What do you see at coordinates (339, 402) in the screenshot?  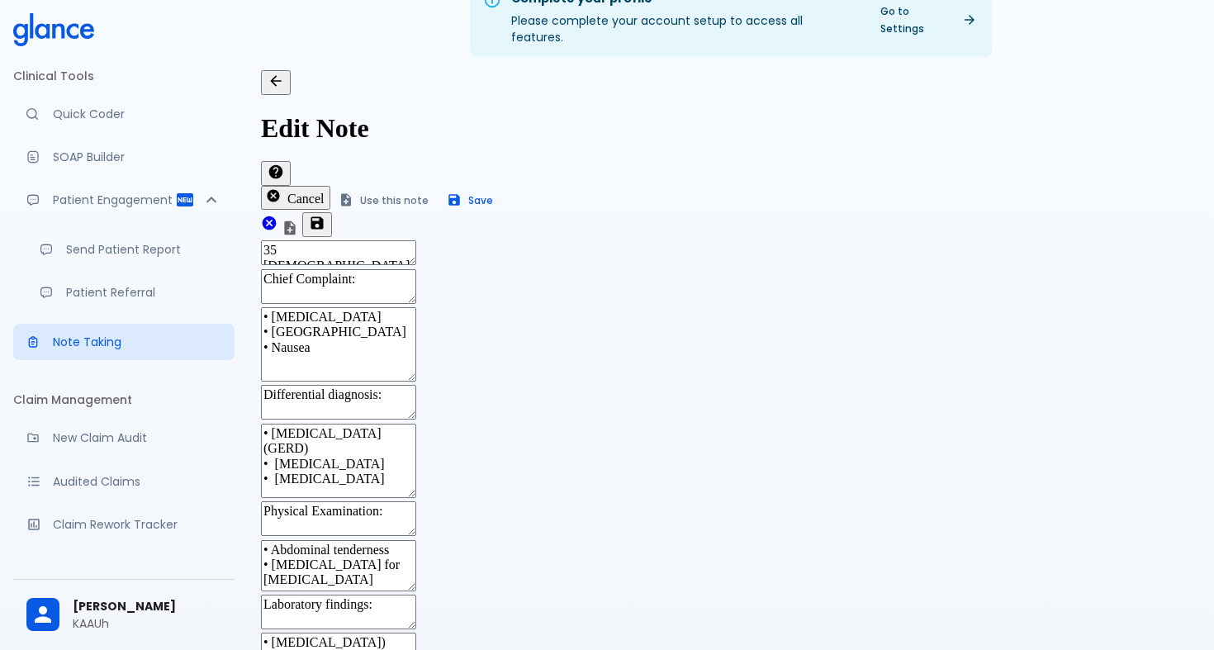 I see `textarea: Differential diagnosis:` at bounding box center [339, 402].